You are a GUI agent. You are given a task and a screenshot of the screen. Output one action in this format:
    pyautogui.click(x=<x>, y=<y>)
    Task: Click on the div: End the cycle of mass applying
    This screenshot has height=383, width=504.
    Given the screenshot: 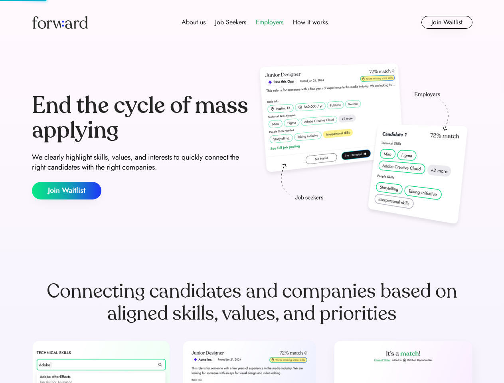 What is the action you would take?
    pyautogui.click(x=141, y=118)
    